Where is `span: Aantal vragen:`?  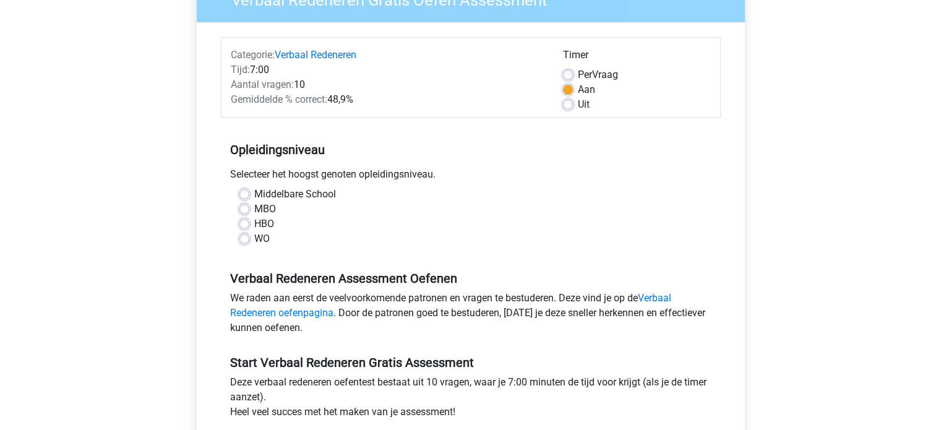 span: Aantal vragen: is located at coordinates (262, 84).